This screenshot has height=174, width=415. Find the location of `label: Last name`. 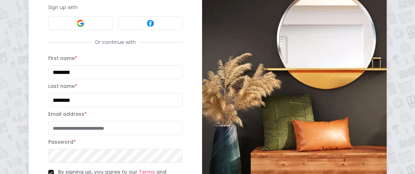

label: Last name is located at coordinates (63, 86).